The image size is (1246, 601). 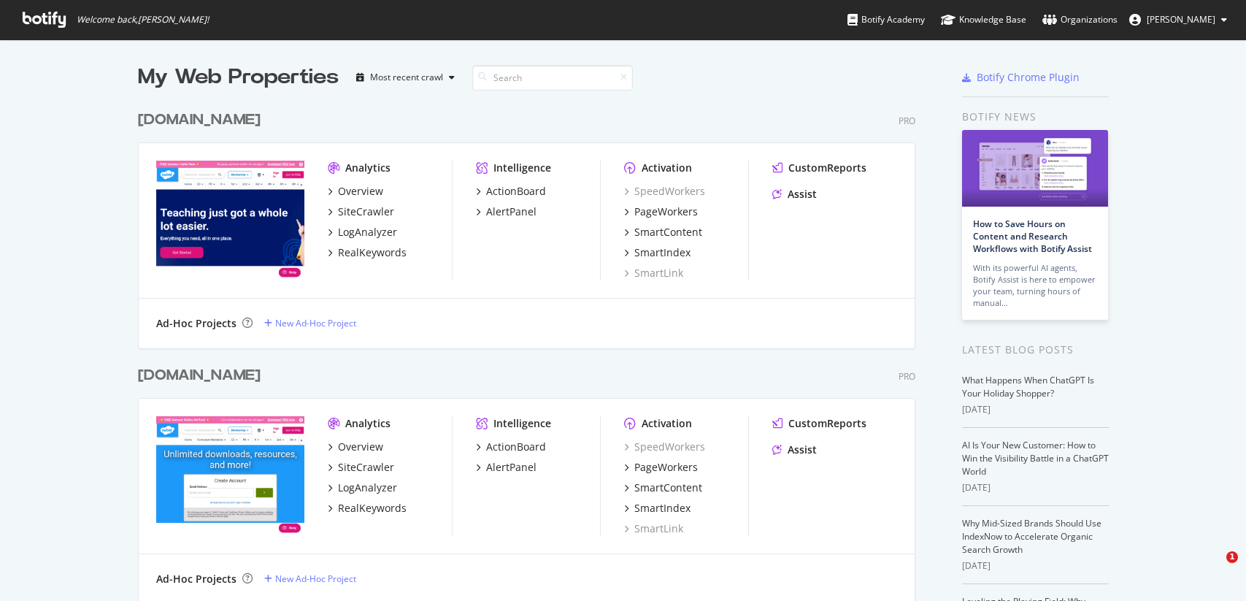 What do you see at coordinates (1032, 236) in the screenshot?
I see `a: How to Save Hours on Content and Research Workflows with Botify Assist` at bounding box center [1032, 236].